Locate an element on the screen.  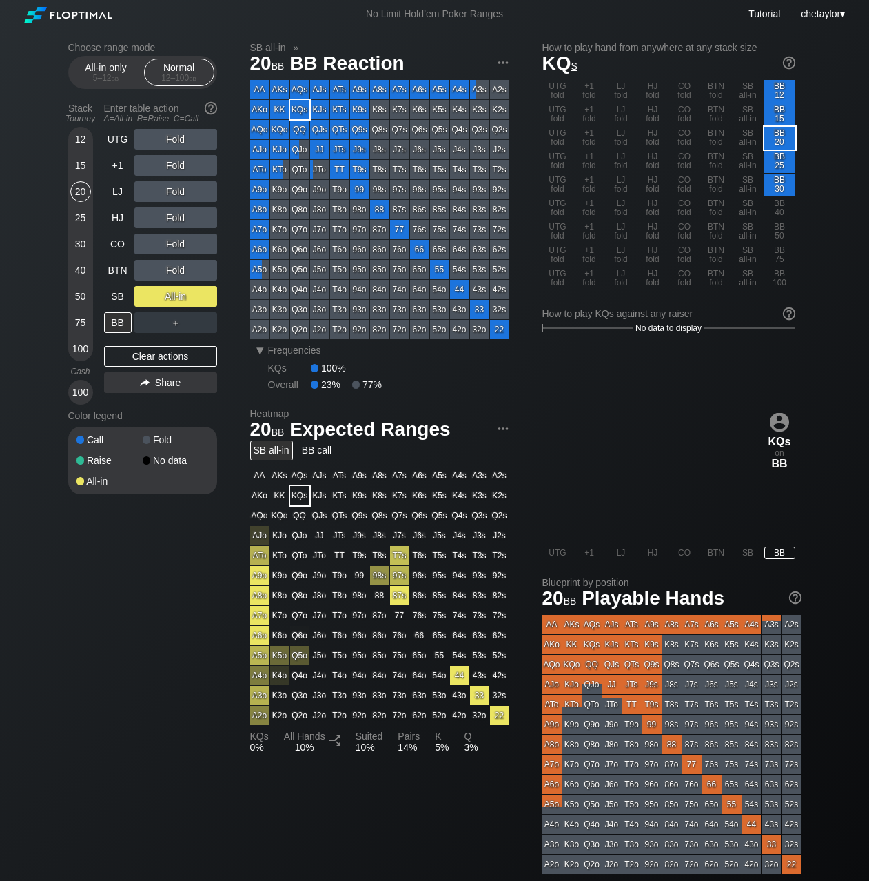
div: QJo is located at coordinates (300, 150).